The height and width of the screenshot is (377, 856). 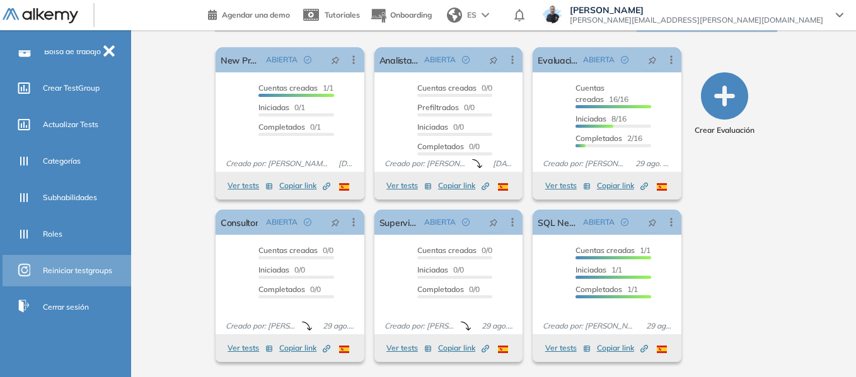 What do you see at coordinates (66, 307) in the screenshot?
I see `span: Cerrar sesión` at bounding box center [66, 307].